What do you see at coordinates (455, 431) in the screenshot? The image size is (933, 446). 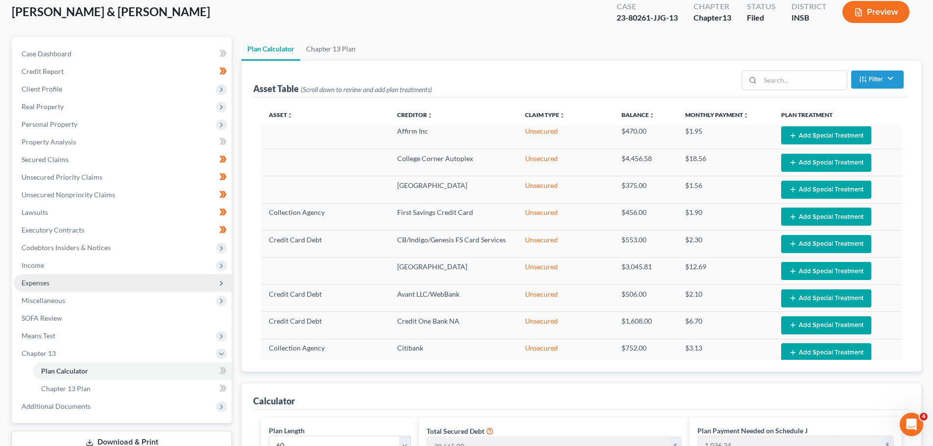 I see `label: Total Secured Debt` at bounding box center [455, 431].